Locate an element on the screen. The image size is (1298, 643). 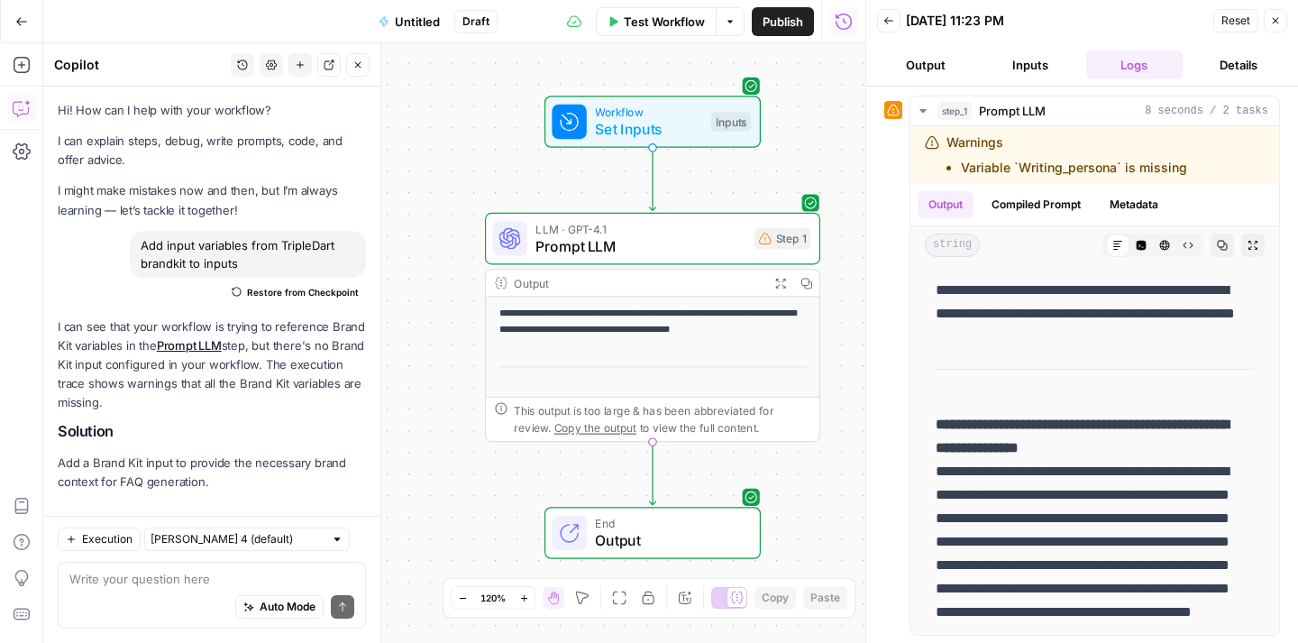
button: Metadata is located at coordinates (1134, 205).